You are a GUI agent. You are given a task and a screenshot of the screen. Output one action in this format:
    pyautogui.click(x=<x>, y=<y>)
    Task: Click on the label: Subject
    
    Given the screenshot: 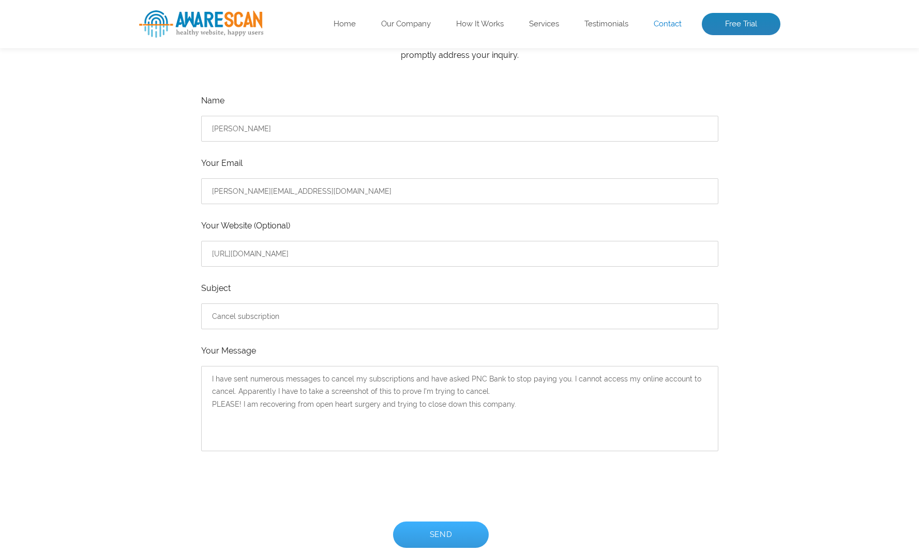 What is the action you would take?
    pyautogui.click(x=460, y=288)
    